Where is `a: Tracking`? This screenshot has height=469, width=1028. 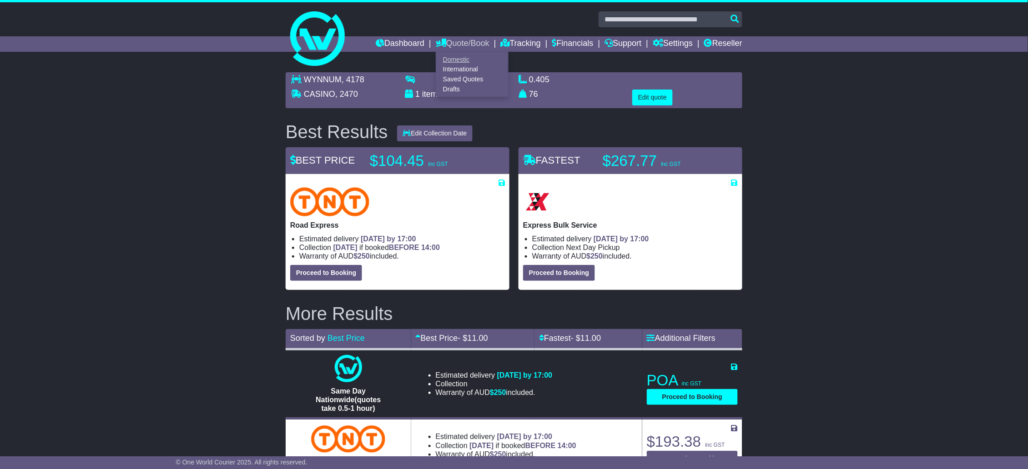
a: Tracking is located at coordinates (521, 44).